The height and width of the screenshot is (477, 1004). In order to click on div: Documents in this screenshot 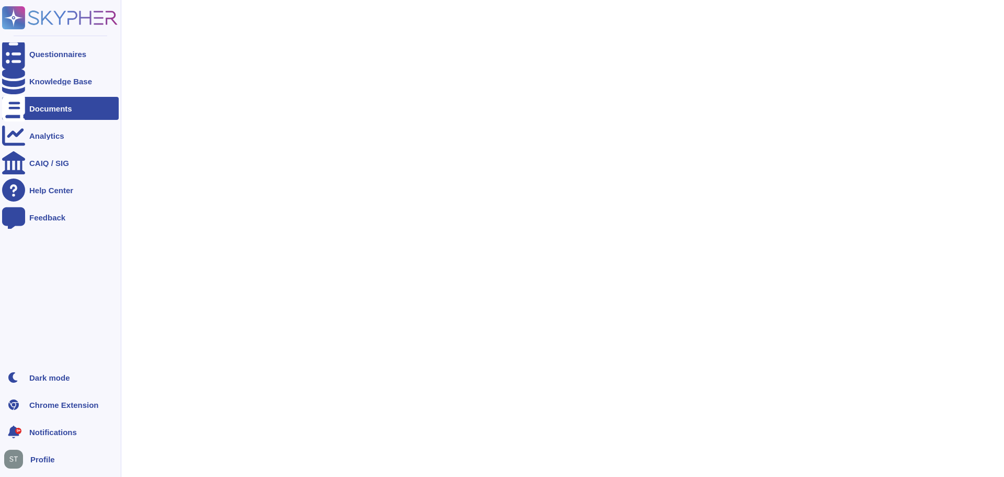, I will do `click(51, 108)`.